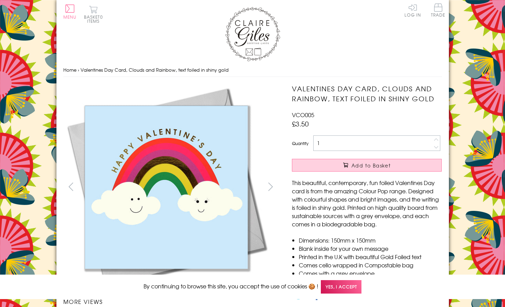 This screenshot has width=505, height=307. Describe the element at coordinates (253, 34) in the screenshot. I see `img: Claire Giles Greetings Cards` at that location.